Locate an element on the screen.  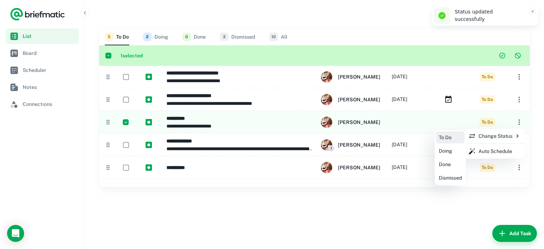
p: To Do is located at coordinates (445, 137).